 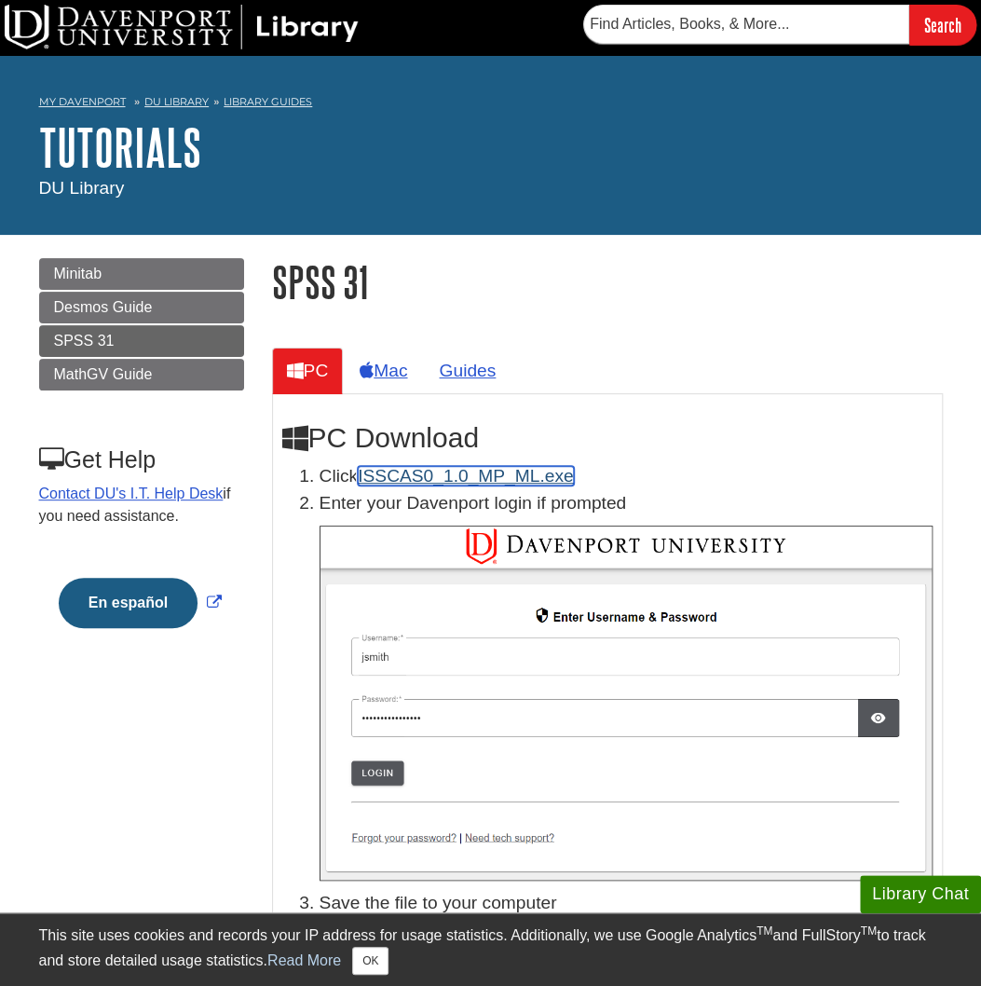 What do you see at coordinates (176, 102) in the screenshot?
I see `a: DU Library` at bounding box center [176, 102].